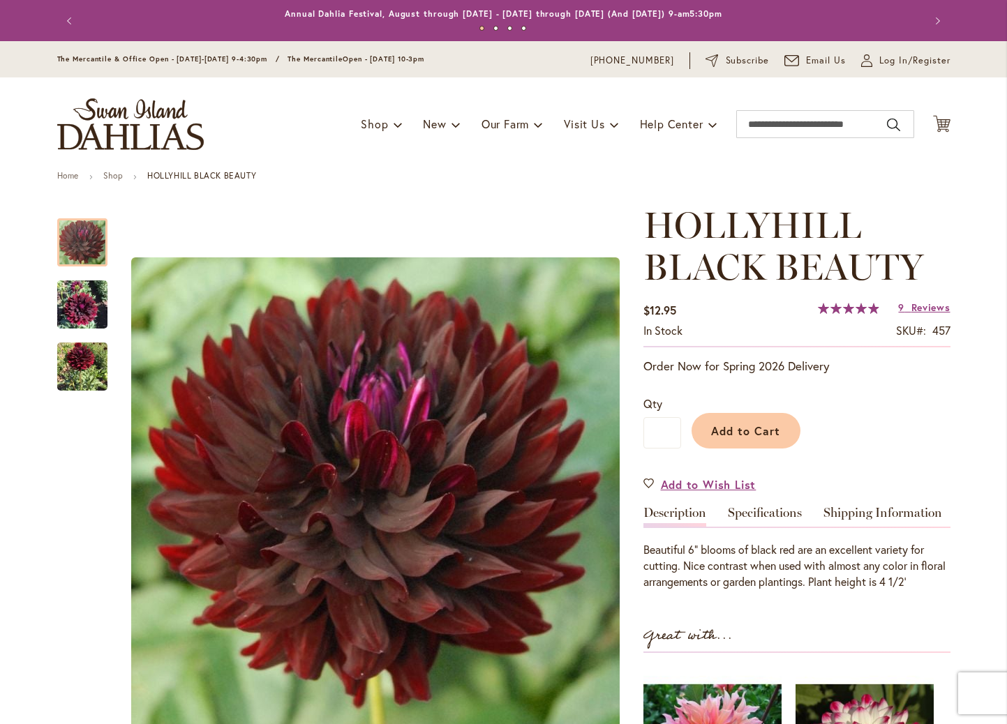  Describe the element at coordinates (374, 124) in the screenshot. I see `span: Shop` at that location.